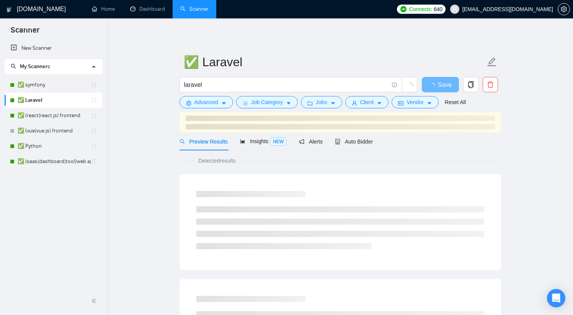  What do you see at coordinates (415, 102) in the screenshot?
I see `button: idcardVendorcaret-down` at bounding box center [415, 102].